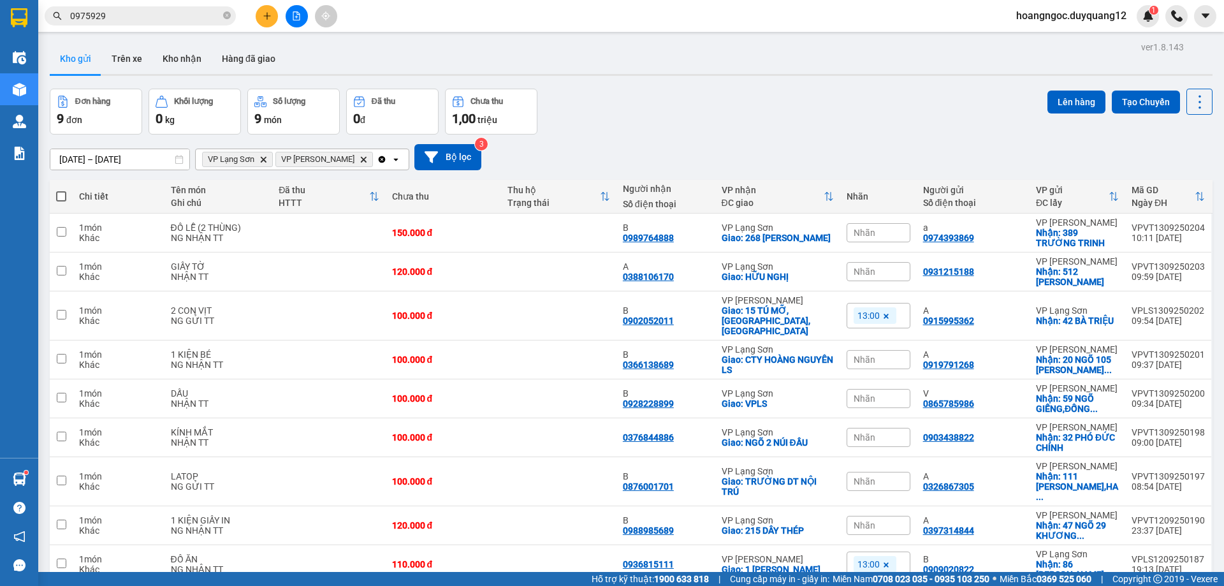  I want to click on div: VPVT1309250201, so click(1168, 354).